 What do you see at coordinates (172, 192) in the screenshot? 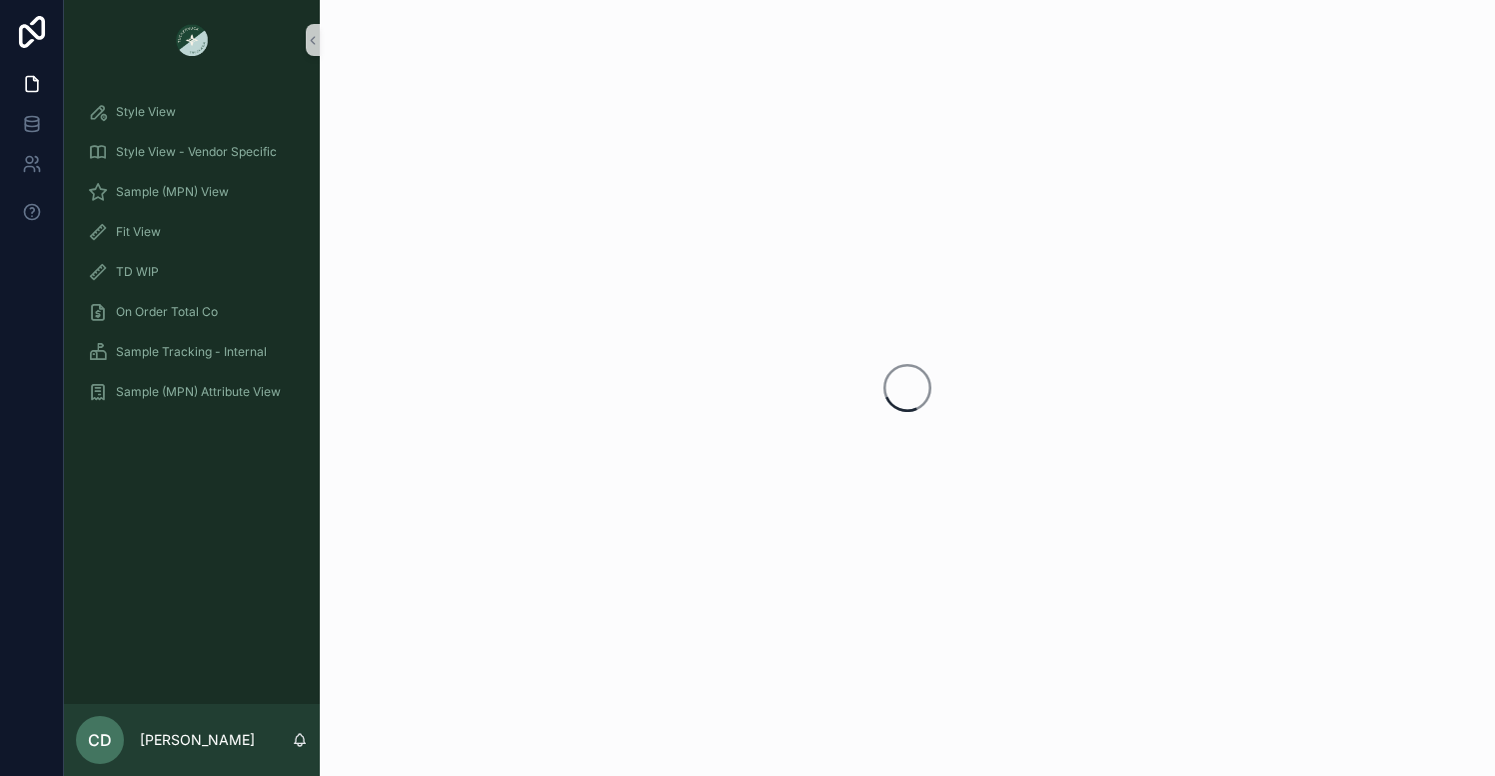
I see `span: Sample (MPN) View` at bounding box center [172, 192].